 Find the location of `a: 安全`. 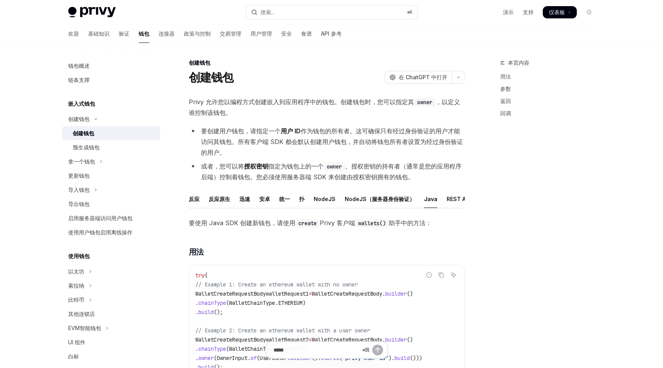

a: 安全 is located at coordinates (286, 34).